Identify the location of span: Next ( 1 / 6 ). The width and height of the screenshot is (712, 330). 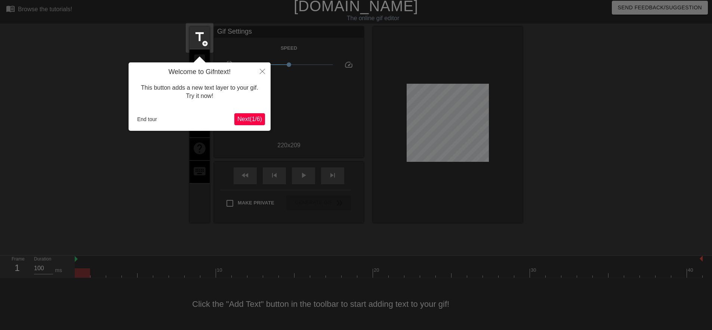
(250, 119).